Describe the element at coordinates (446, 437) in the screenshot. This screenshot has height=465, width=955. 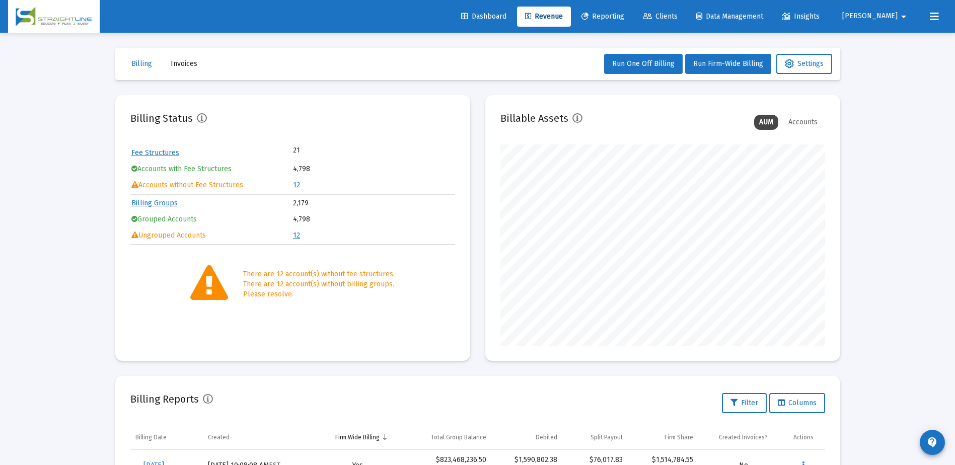
I see `td: Column Total Group Balance` at that location.